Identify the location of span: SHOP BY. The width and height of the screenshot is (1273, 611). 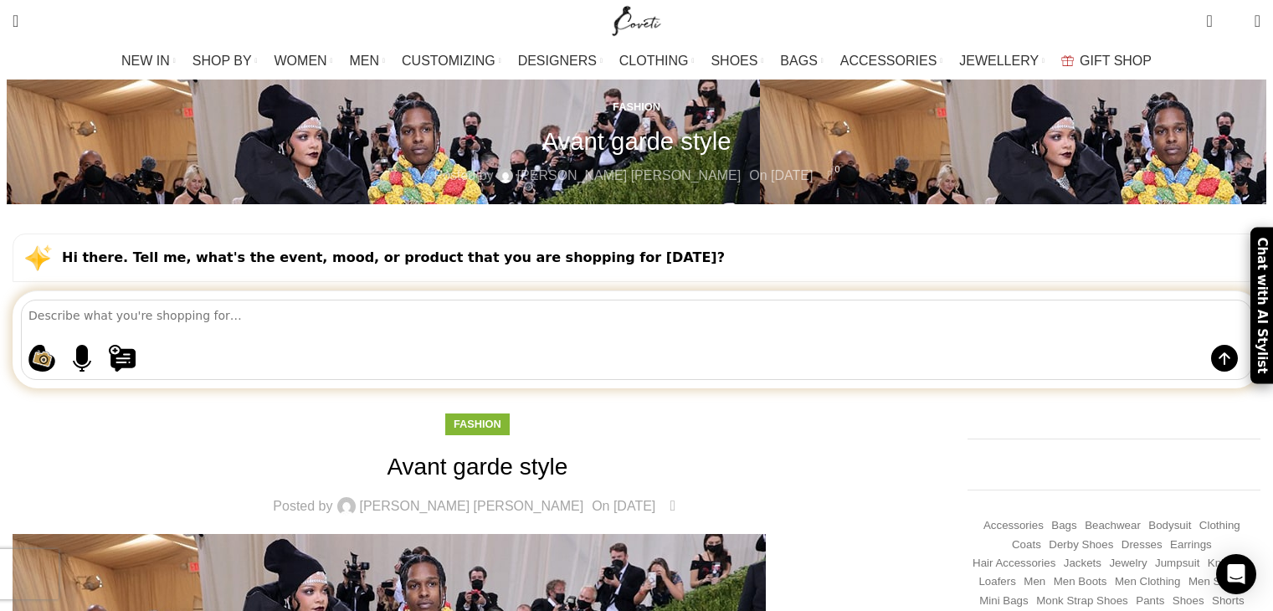
(222, 60).